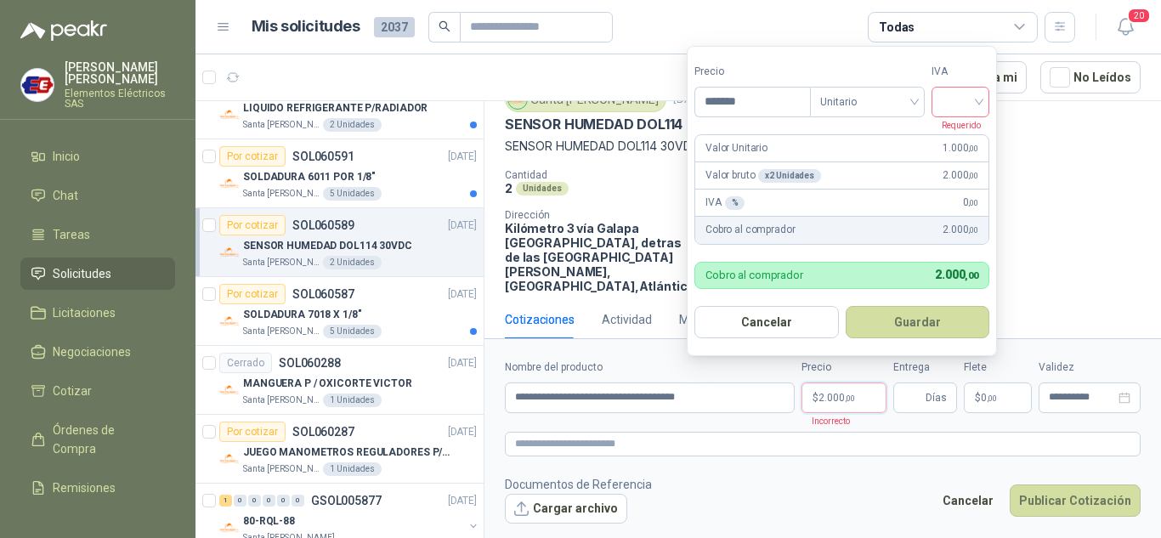  I want to click on p: Elementos Eléctricos SAS, so click(120, 99).